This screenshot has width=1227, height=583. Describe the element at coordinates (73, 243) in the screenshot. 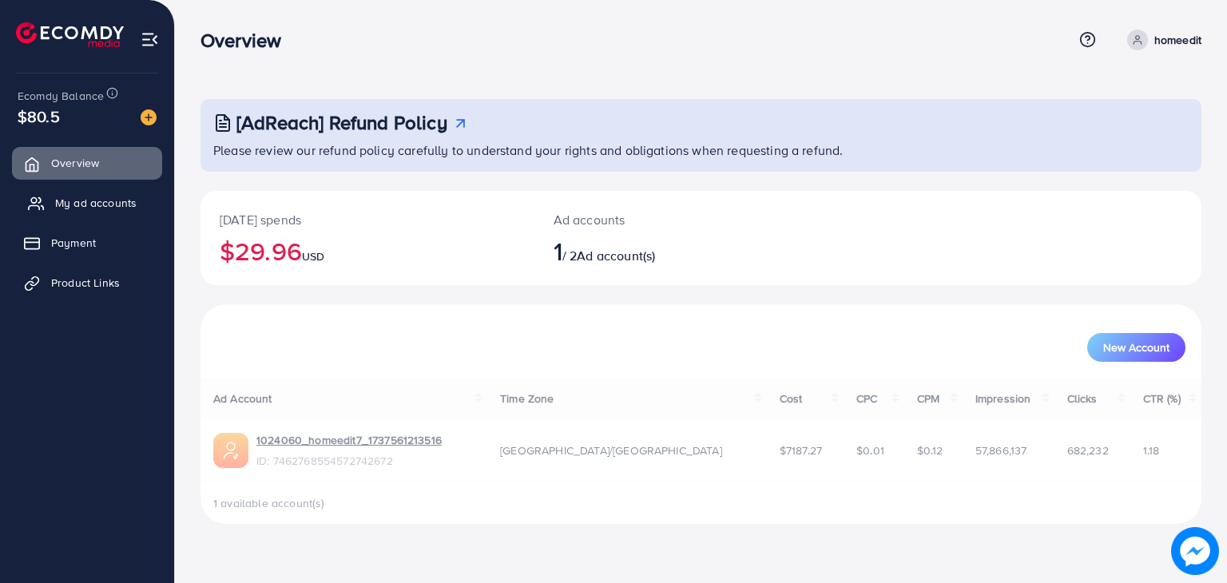

I see `span: Payment` at that location.